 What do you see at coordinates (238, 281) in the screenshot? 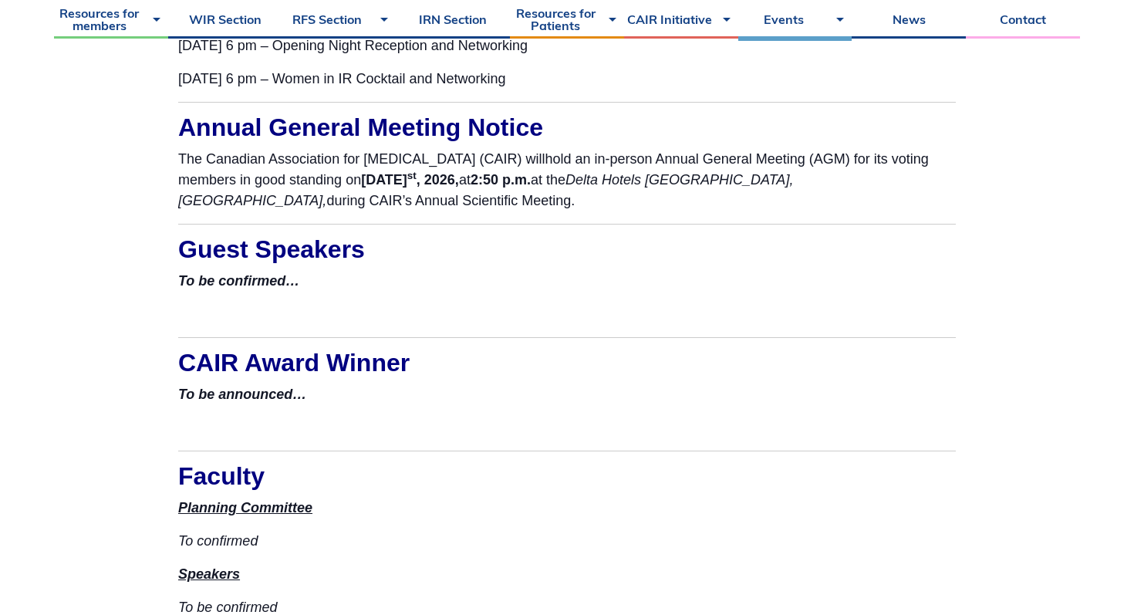
I see `strong: To be confirmed…` at bounding box center [238, 281].